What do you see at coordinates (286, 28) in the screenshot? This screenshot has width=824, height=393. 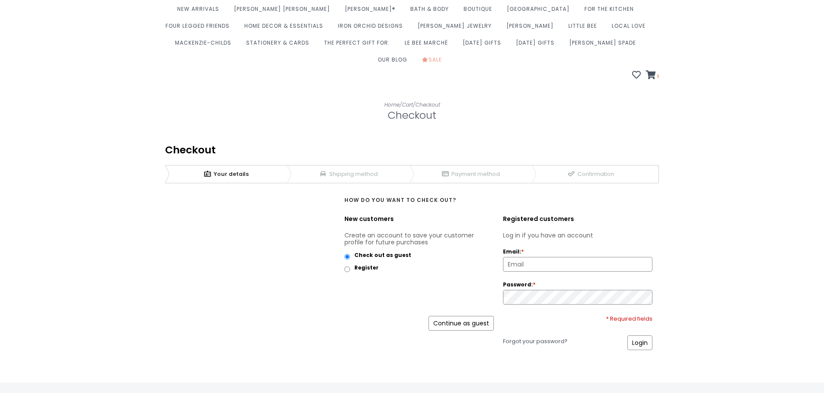 I see `a: Home Decor & Essentials` at bounding box center [286, 28].